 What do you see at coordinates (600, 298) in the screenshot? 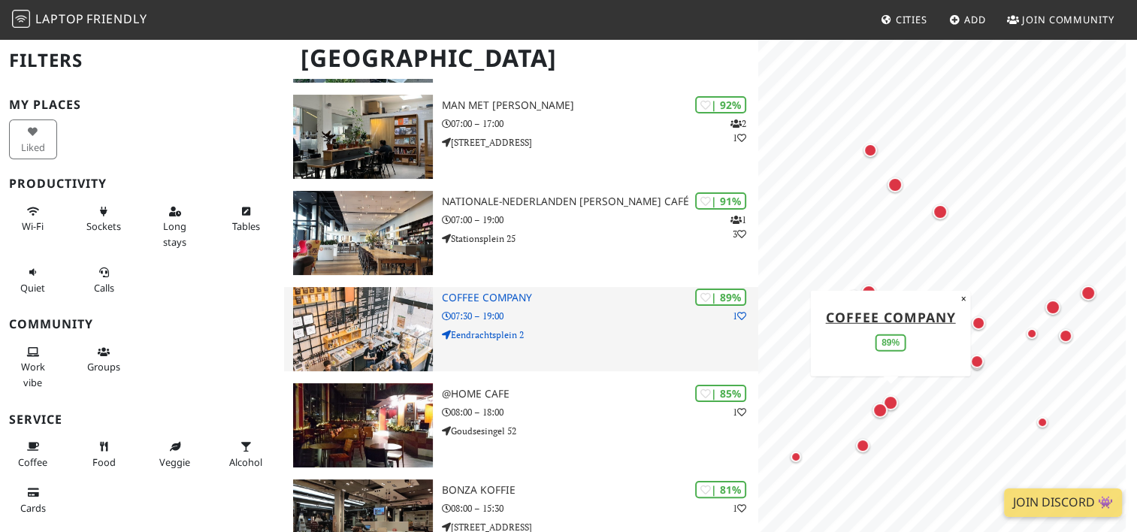
I see `h3: Coffee Company` at bounding box center [600, 298].